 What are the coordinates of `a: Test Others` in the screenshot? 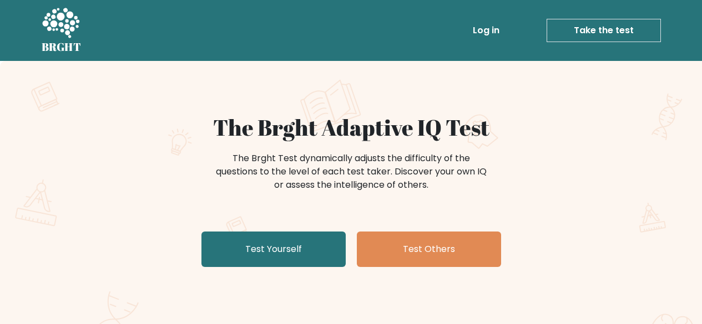 It's located at (429, 250).